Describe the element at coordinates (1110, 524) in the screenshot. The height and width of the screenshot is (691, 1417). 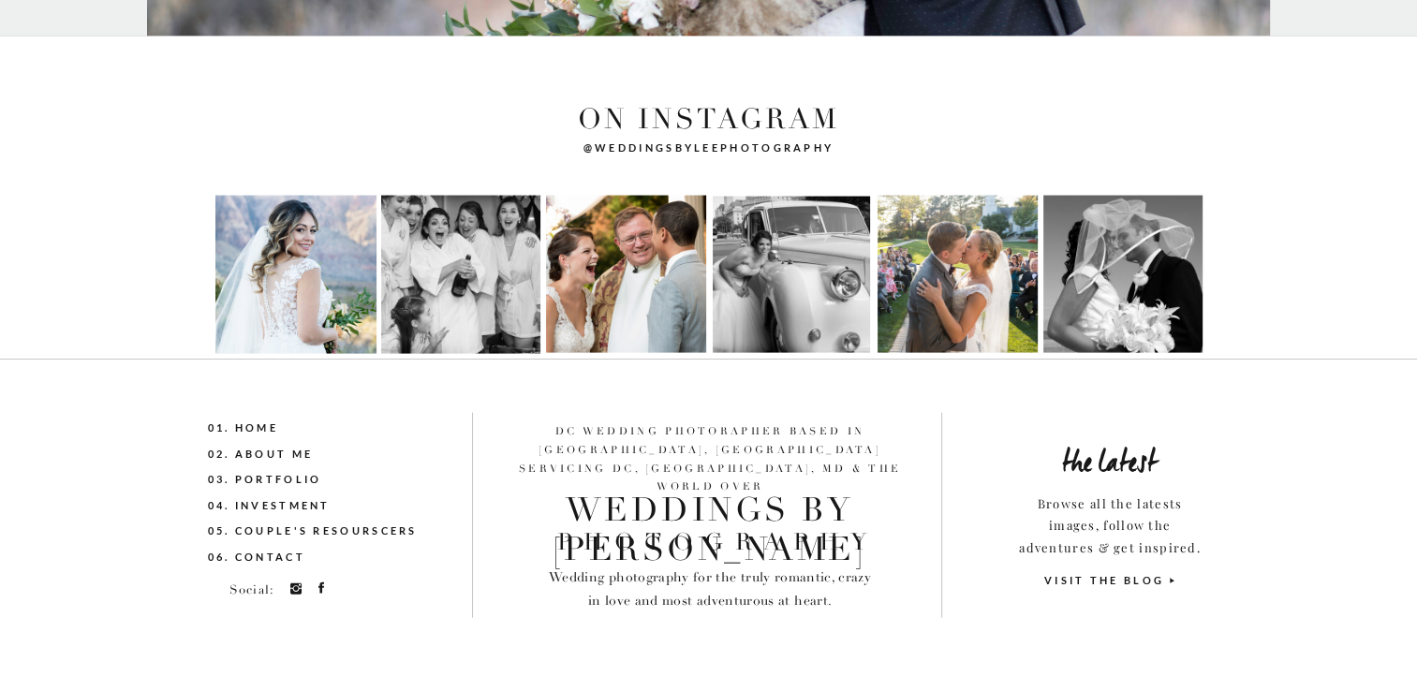
I see `a: Browse all the latests images, follow the adventures & get inspired.` at that location.